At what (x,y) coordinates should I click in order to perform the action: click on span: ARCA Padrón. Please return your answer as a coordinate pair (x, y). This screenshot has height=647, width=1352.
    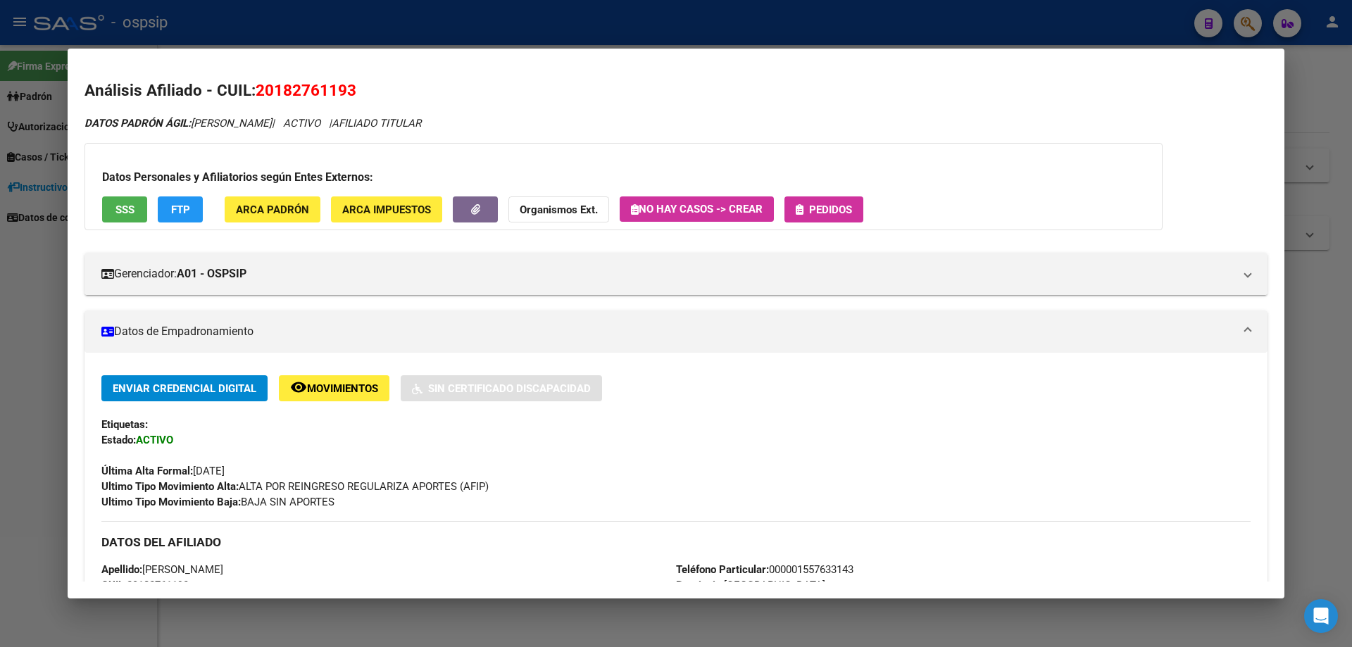
    Looking at the image, I should click on (273, 210).